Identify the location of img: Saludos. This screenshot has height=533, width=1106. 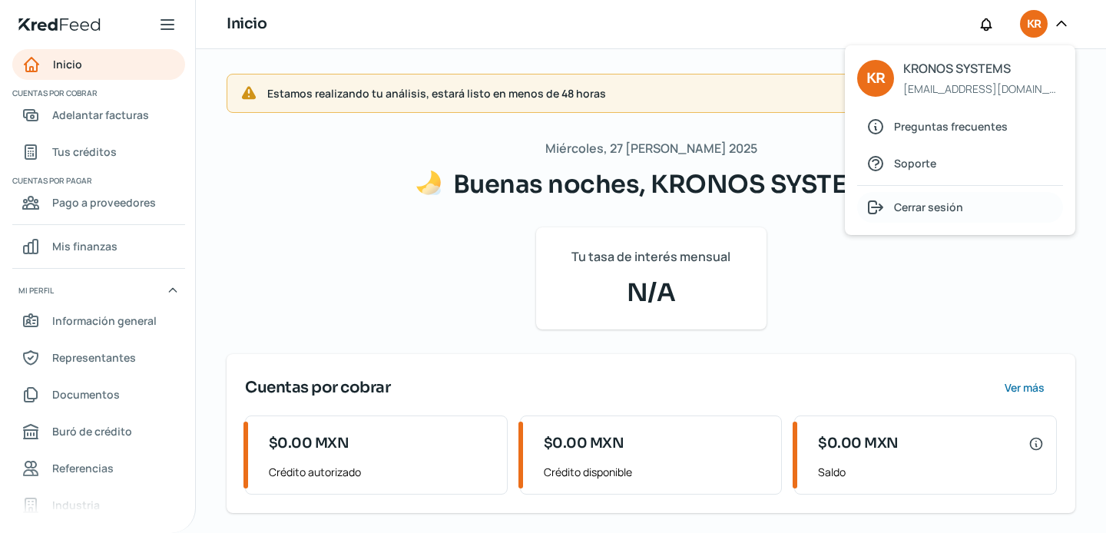
(428, 183).